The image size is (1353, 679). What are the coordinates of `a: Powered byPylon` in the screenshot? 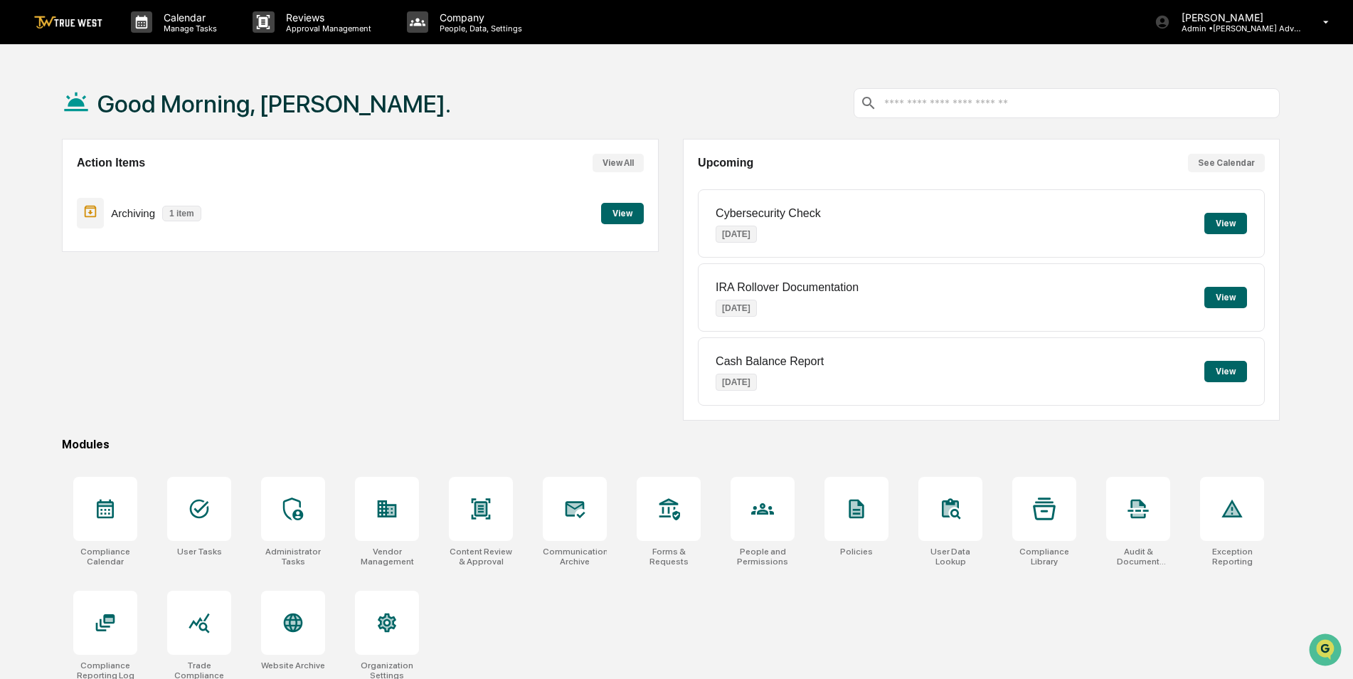 It's located at (136, 246).